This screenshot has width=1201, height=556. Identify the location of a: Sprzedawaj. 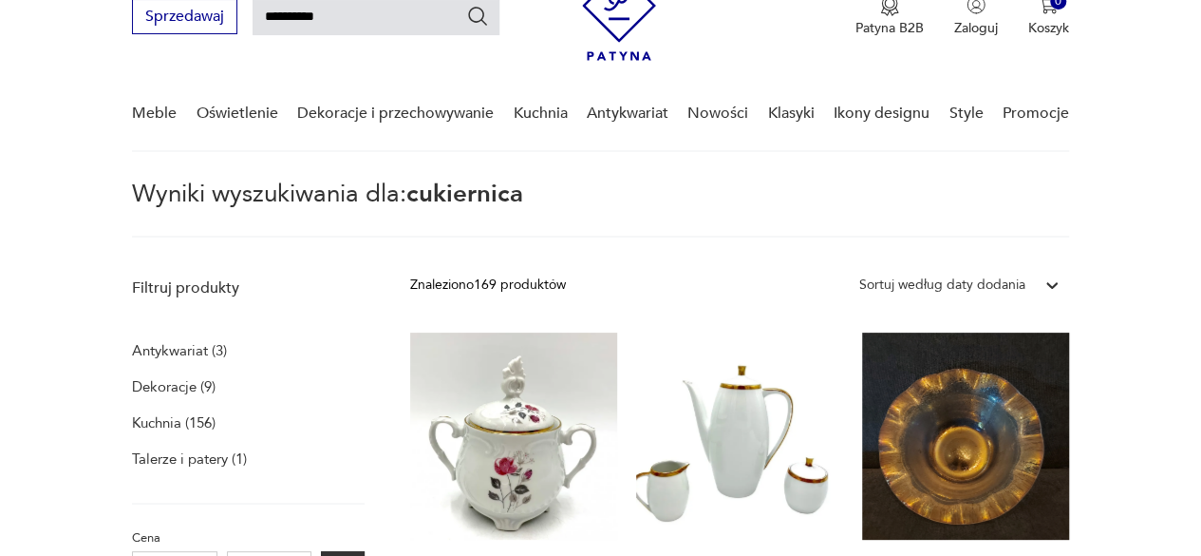
(184, 18).